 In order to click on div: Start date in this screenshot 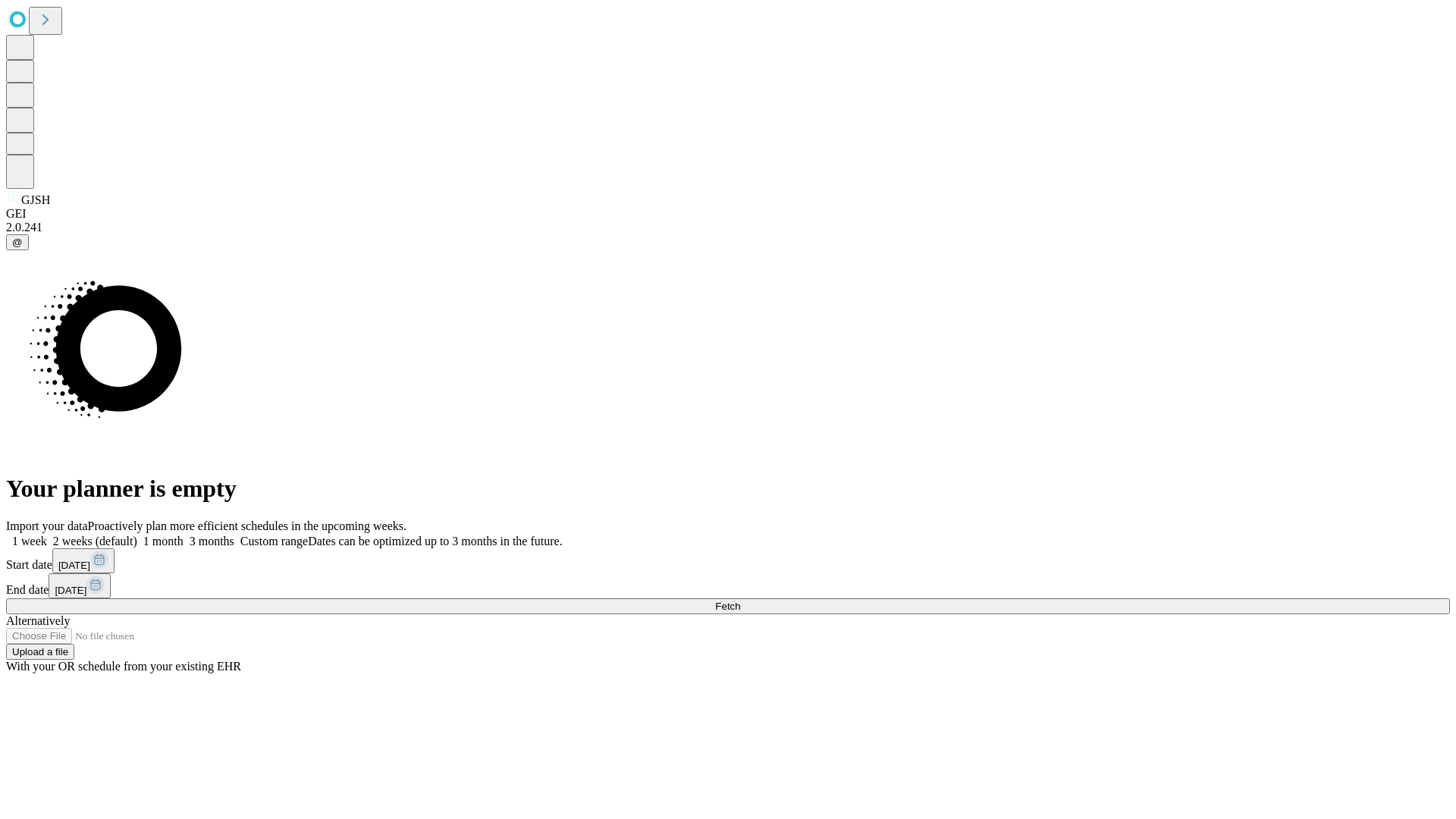, I will do `click(728, 560)`.